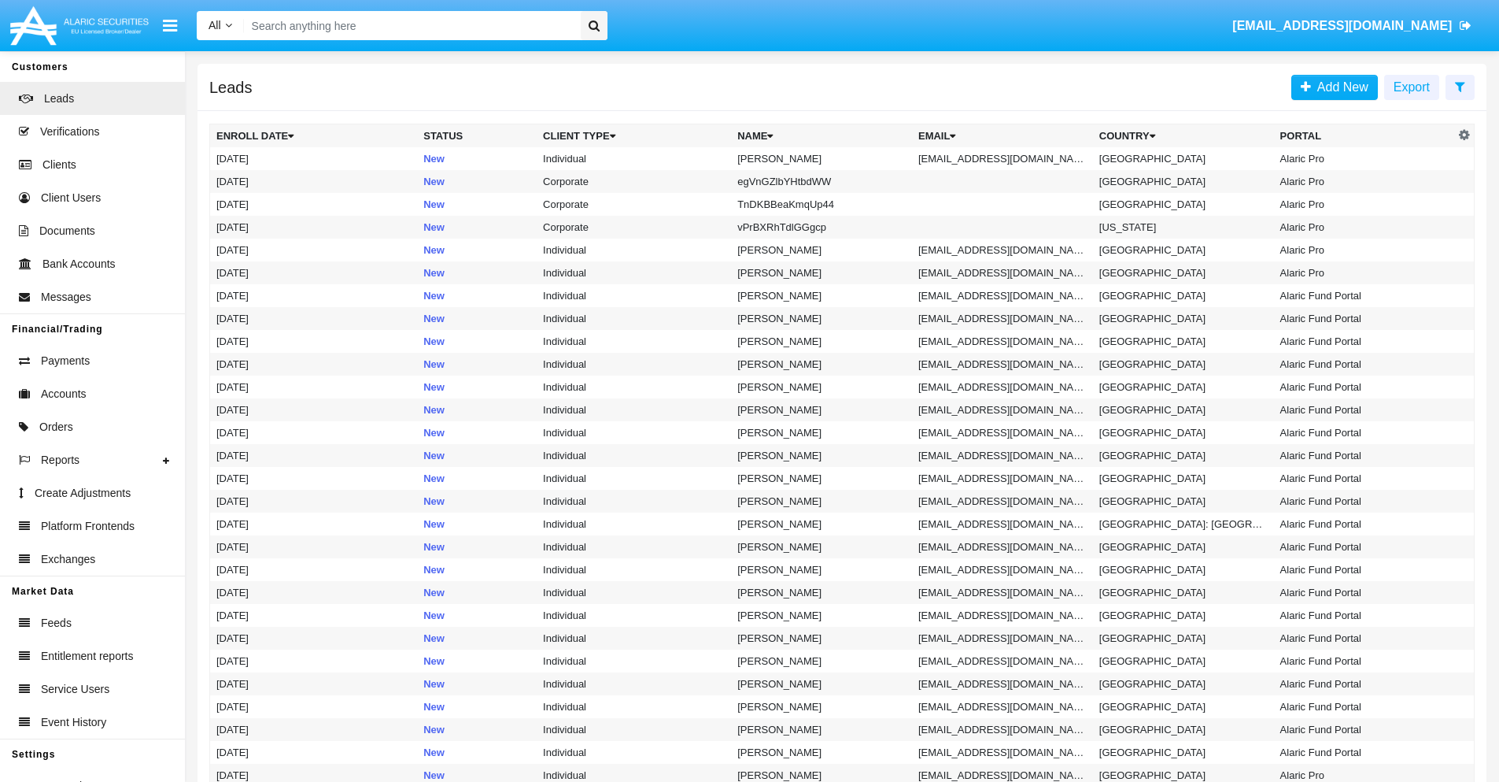  Describe the element at coordinates (66, 297) in the screenshot. I see `span: Messages` at that location.